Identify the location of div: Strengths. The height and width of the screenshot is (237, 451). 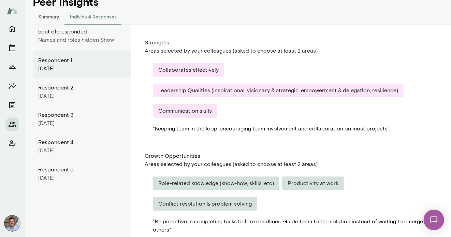
(295, 43).